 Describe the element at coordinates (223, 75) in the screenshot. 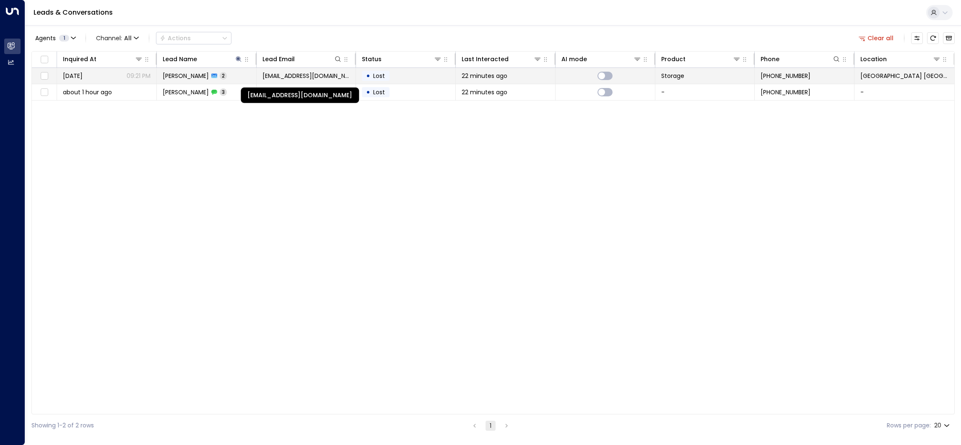

I see `span: 2` at that location.